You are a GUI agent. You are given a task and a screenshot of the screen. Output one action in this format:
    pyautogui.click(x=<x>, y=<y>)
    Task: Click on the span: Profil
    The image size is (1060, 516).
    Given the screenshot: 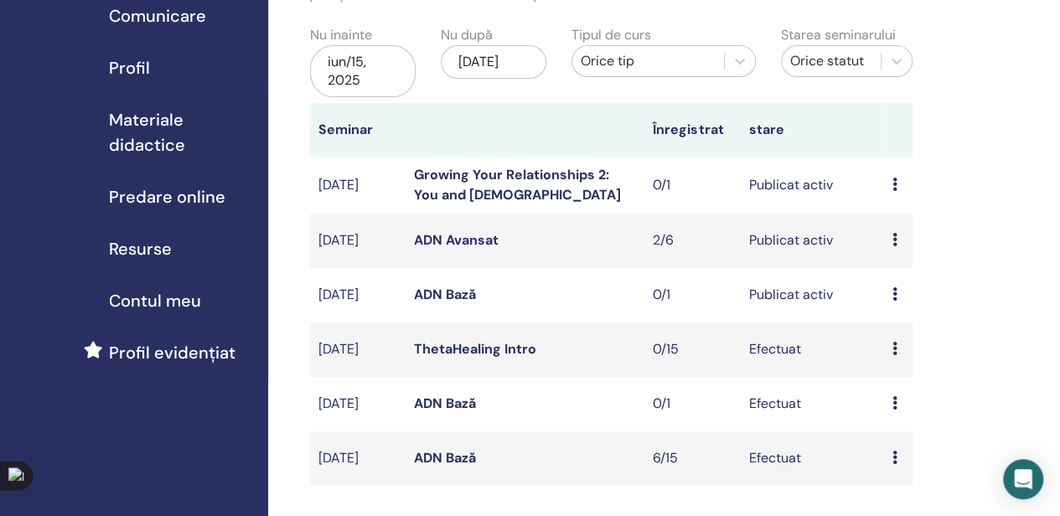 What is the action you would take?
    pyautogui.click(x=129, y=68)
    